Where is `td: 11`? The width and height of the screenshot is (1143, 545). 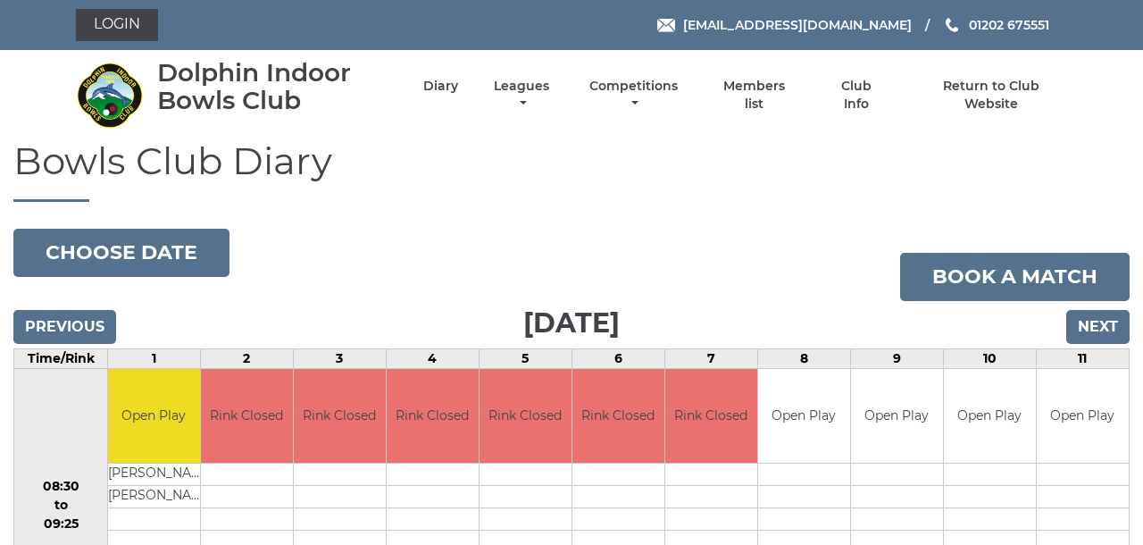
td: 11 is located at coordinates (1082, 359).